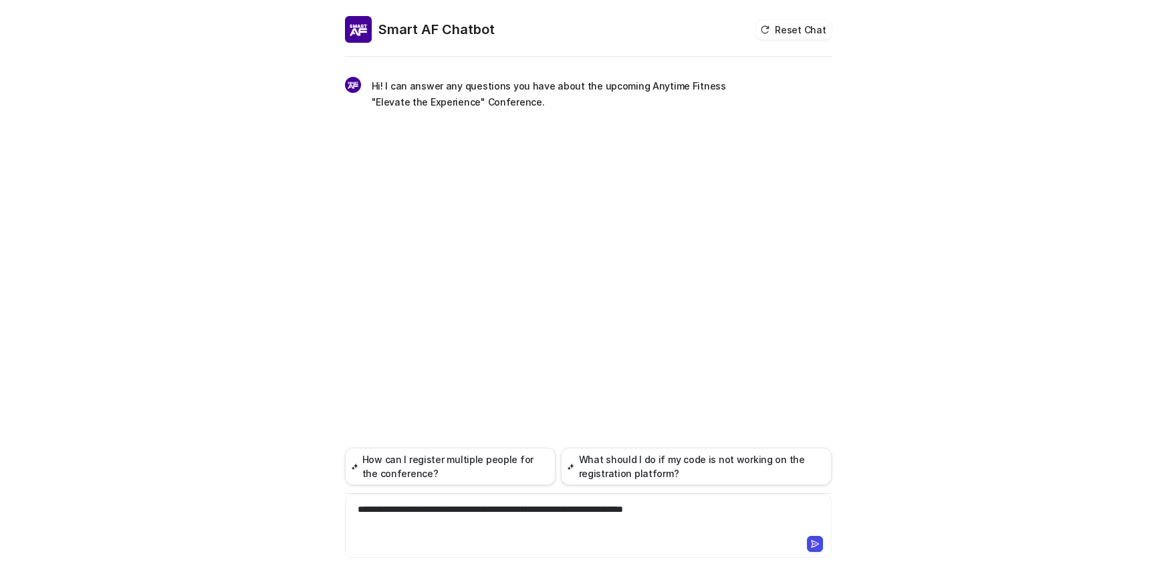 This screenshot has height=574, width=1176. I want to click on button: What should I do if my code is not working on the registration platform?, so click(696, 467).